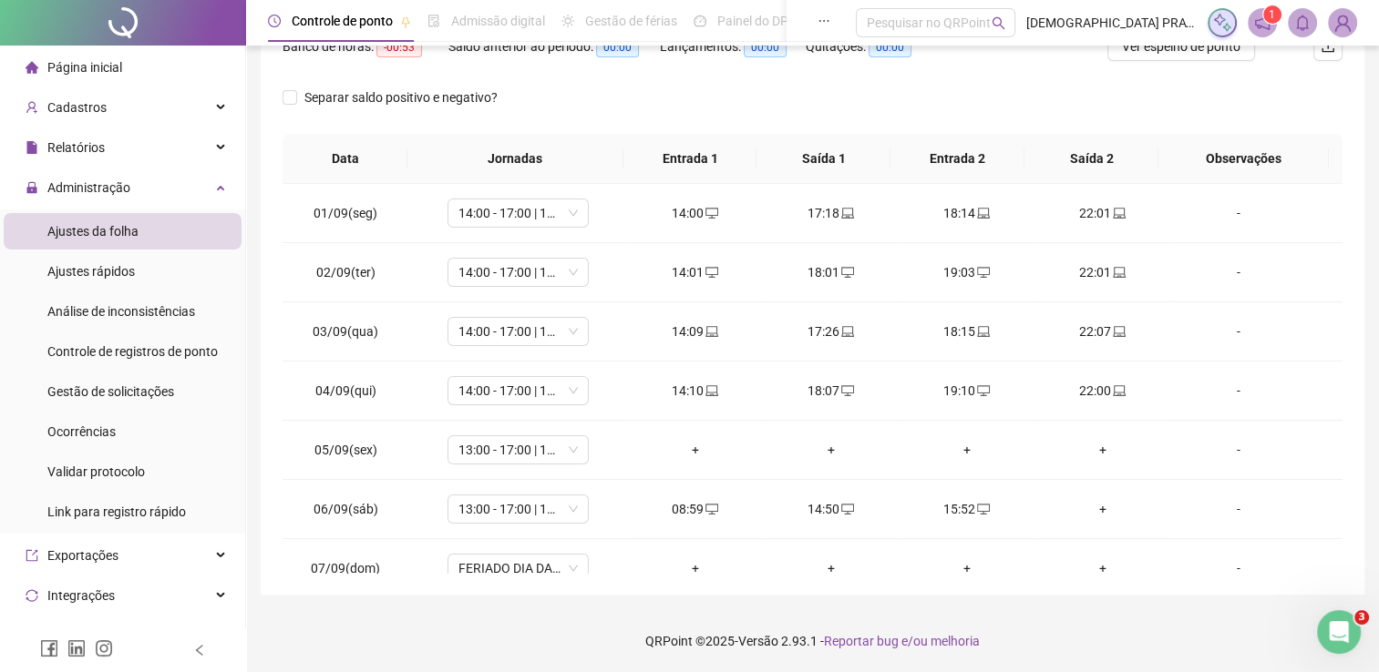 The image size is (1379, 672). What do you see at coordinates (966, 213) in the screenshot?
I see `div: 18:14` at bounding box center [966, 213].